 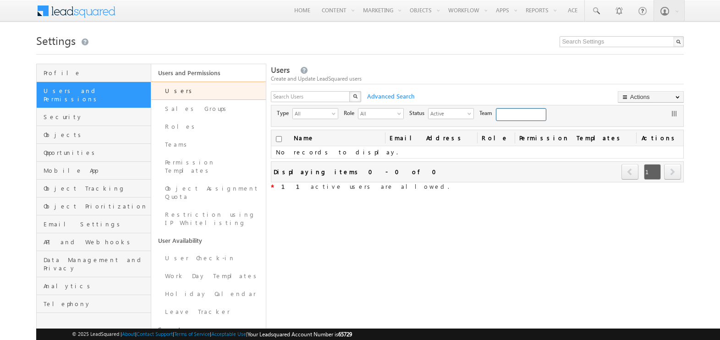 What do you see at coordinates (209, 330) in the screenshot?
I see `a: Support` at bounding box center [209, 330].